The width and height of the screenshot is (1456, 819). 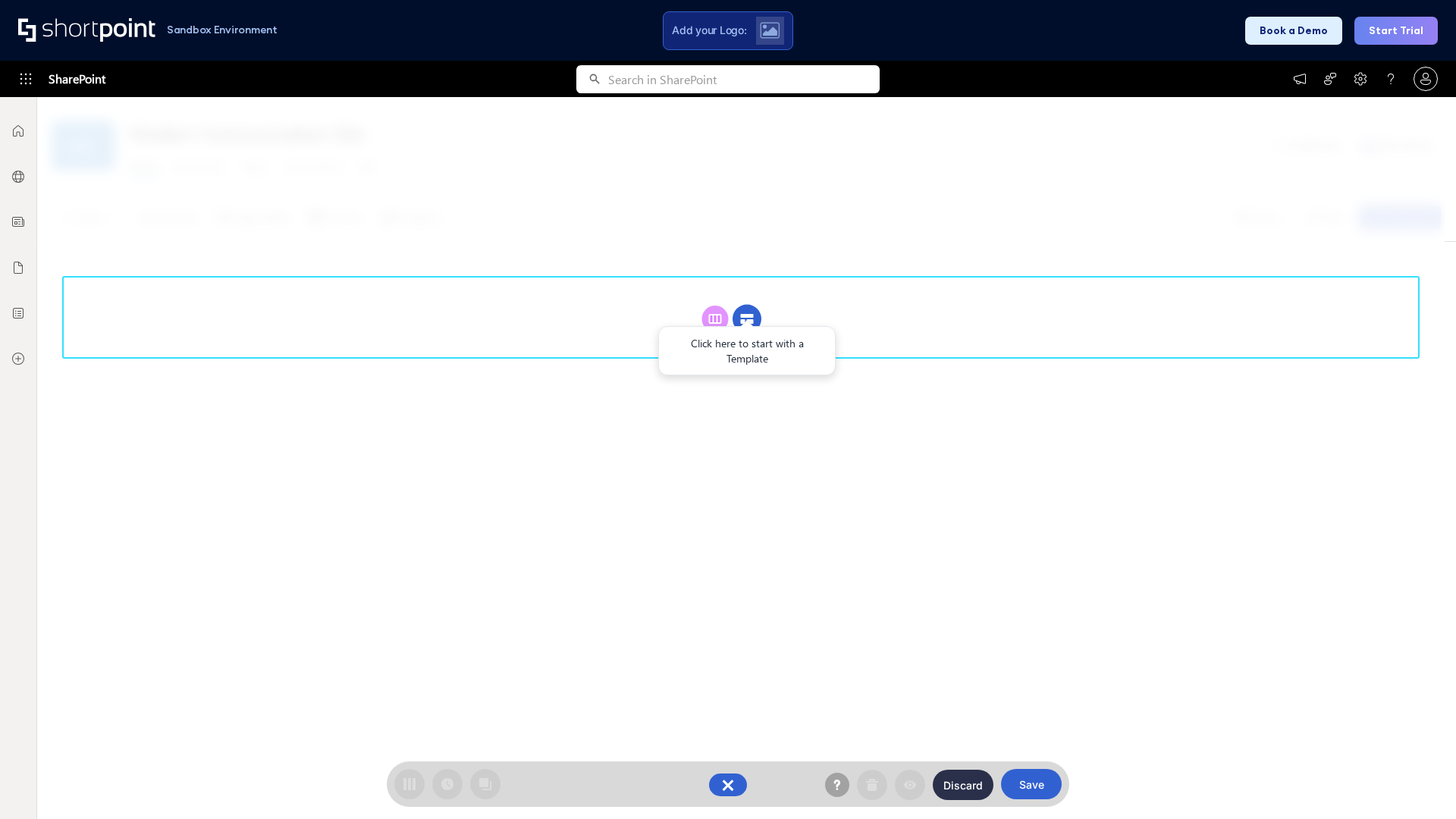 What do you see at coordinates (1396, 31) in the screenshot?
I see `button: Start Trial` at bounding box center [1396, 31].